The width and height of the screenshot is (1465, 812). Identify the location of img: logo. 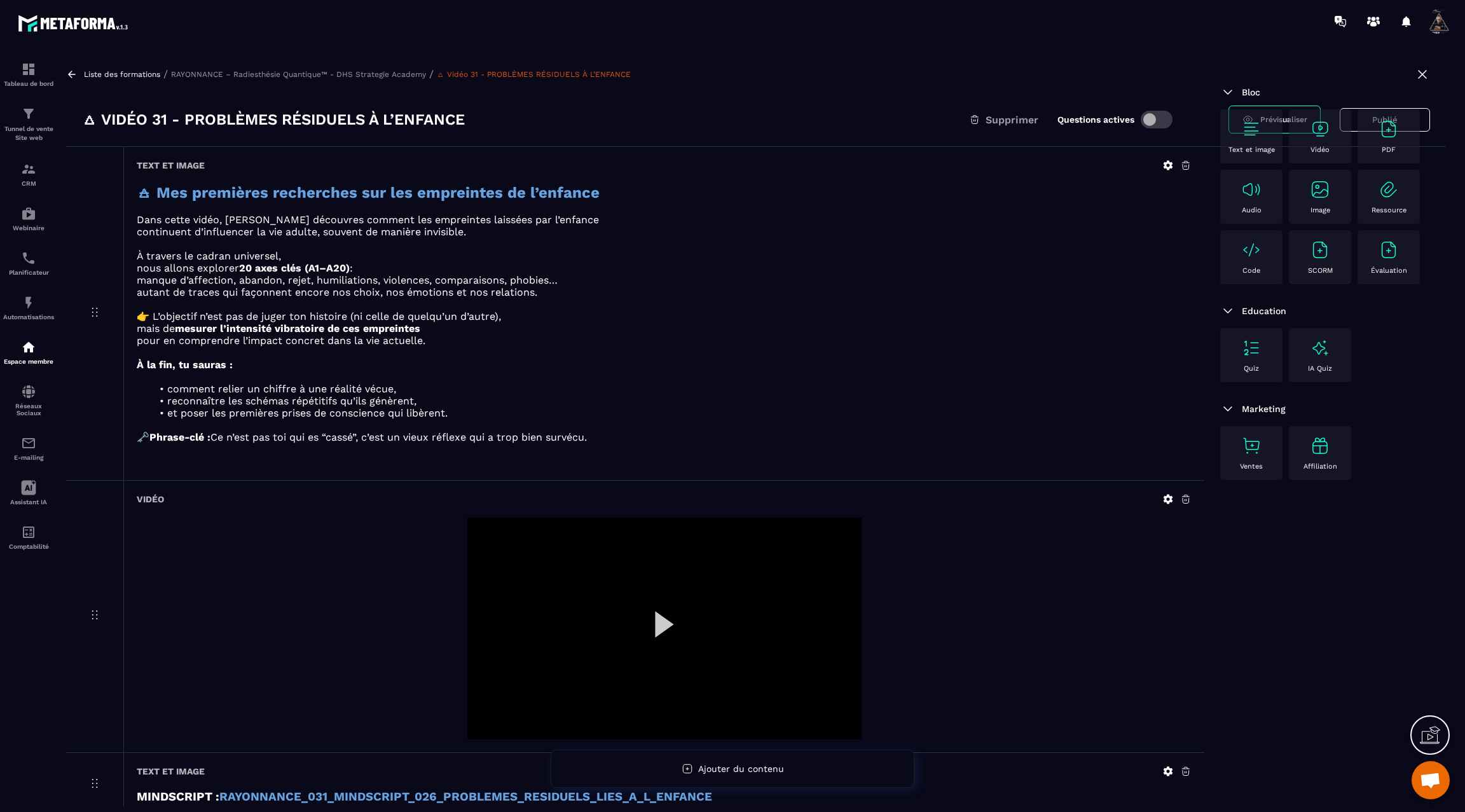
(75, 22).